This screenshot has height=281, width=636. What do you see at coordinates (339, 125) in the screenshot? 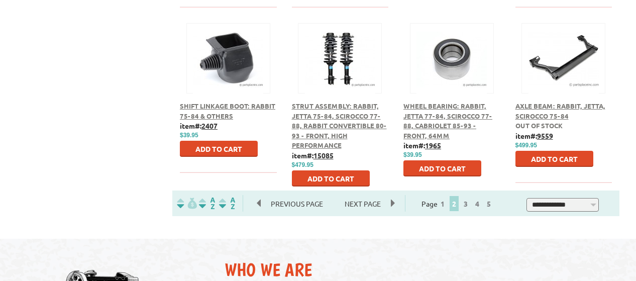
I see `span: Strut Assembly: Rabbit, Jetta 75-84, Scirocco 77-88, Rabbit Convertible 80-93 - Front, High Perfo...` at bounding box center [339, 125].